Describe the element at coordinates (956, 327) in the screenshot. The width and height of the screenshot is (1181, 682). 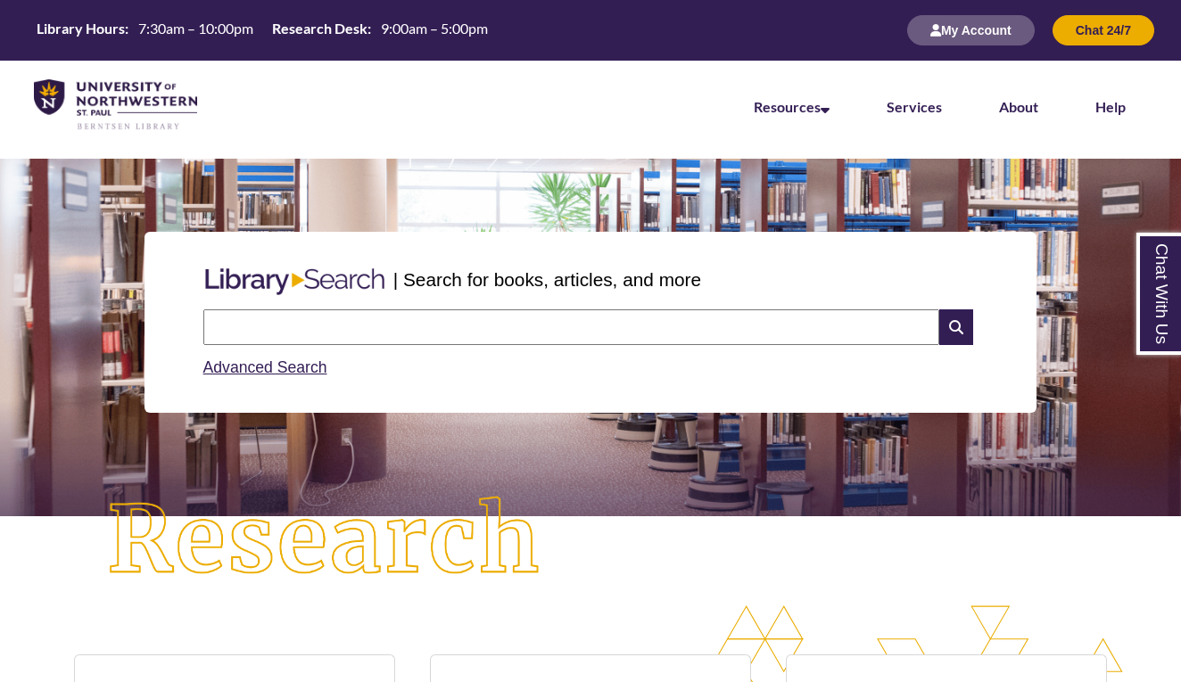
I see `i: Search` at that location.